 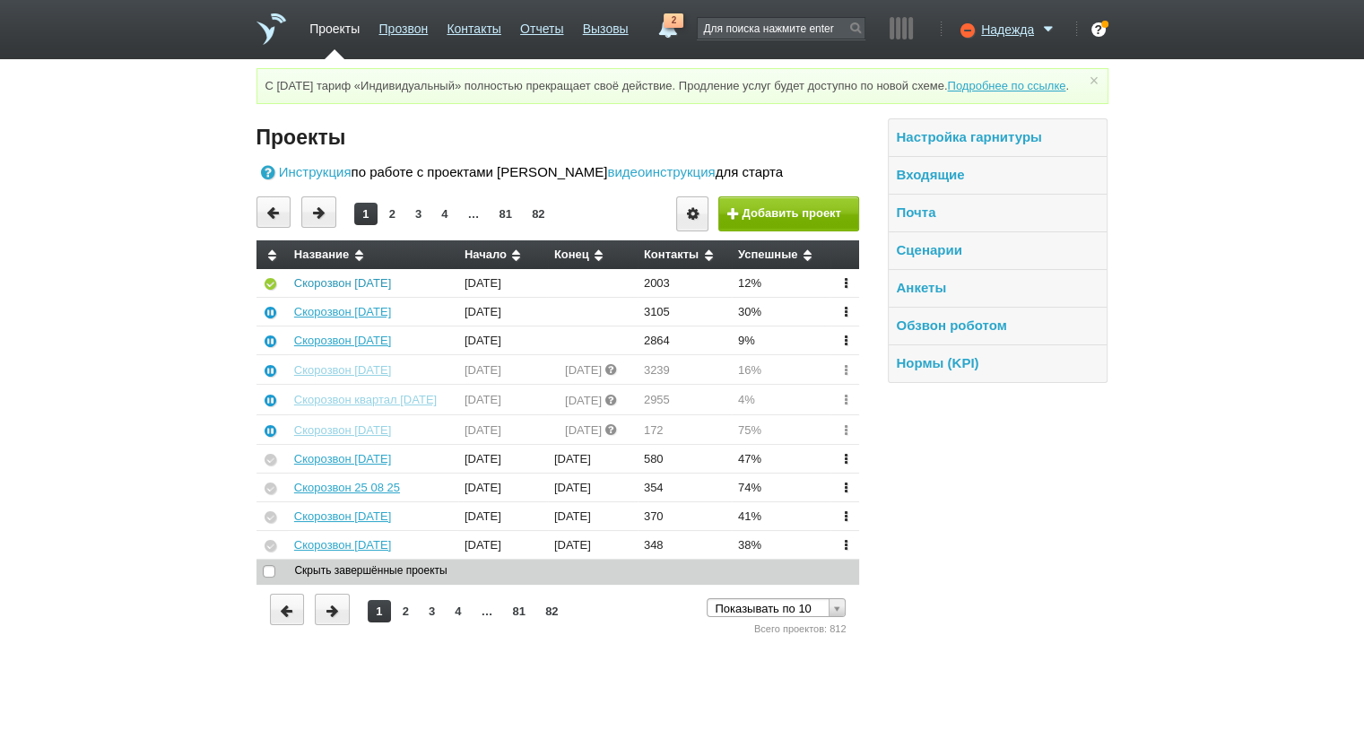 What do you see at coordinates (684, 488) in the screenshot?
I see `td: 354` at bounding box center [684, 488].